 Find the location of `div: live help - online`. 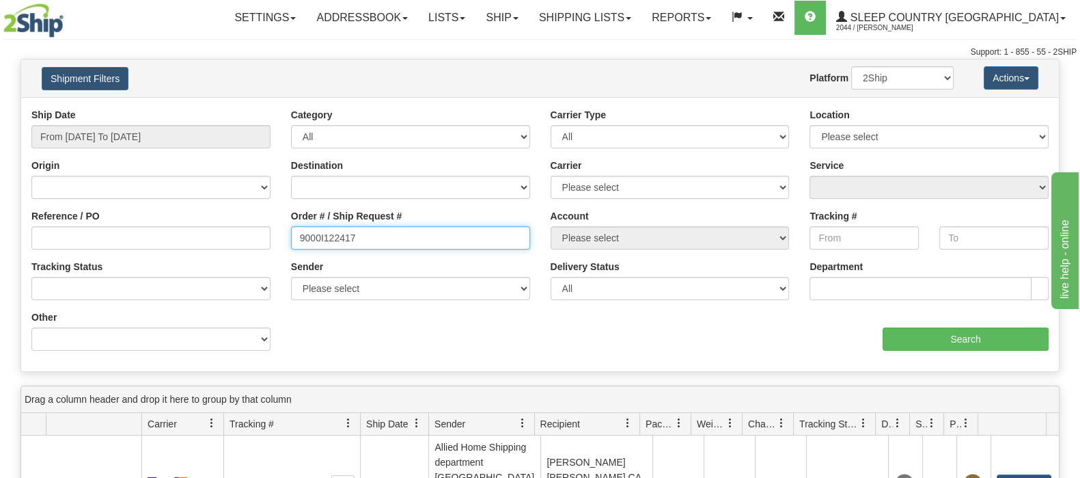

div: live help - online is located at coordinates (68, 16).